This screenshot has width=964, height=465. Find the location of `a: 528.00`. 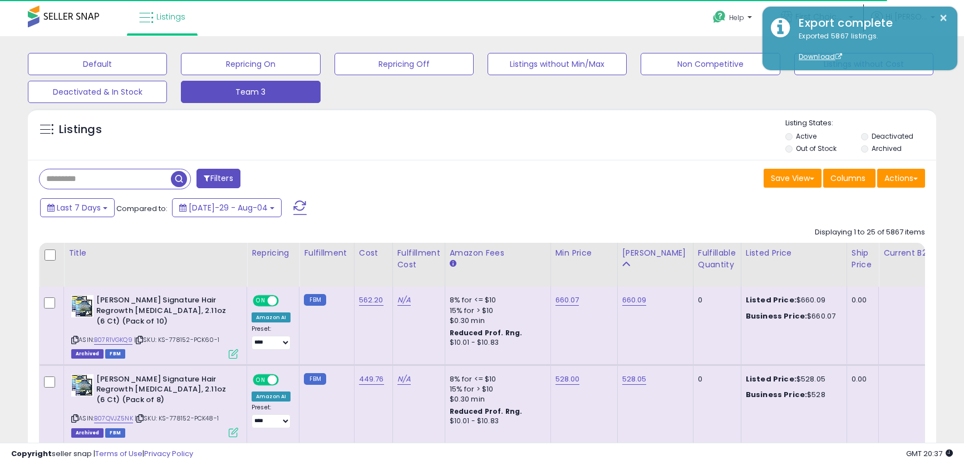

a: 528.00 is located at coordinates (568, 379).